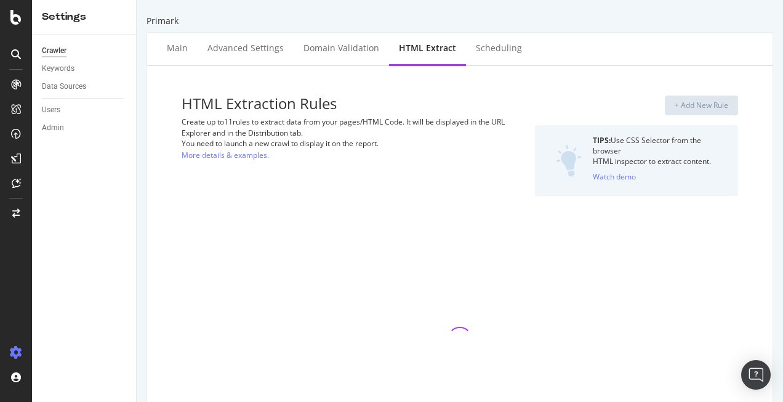 Image resolution: width=783 pixels, height=402 pixels. Describe the element at coordinates (615, 176) in the screenshot. I see `button: Watch demo` at that location.